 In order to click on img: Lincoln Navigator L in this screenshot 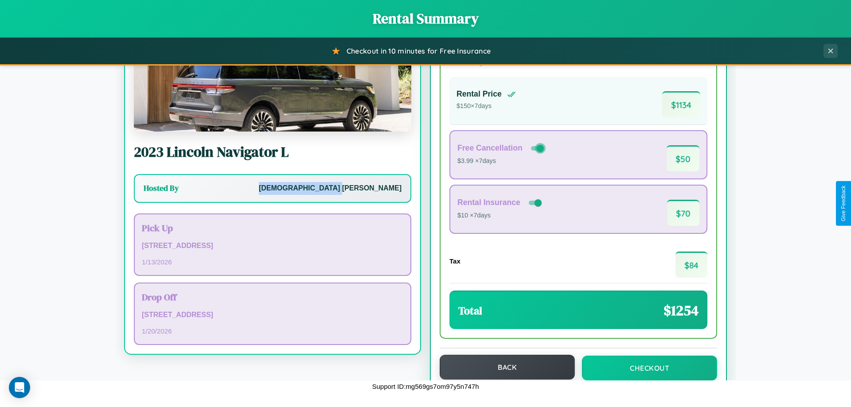, I will do `click(272, 87)`.